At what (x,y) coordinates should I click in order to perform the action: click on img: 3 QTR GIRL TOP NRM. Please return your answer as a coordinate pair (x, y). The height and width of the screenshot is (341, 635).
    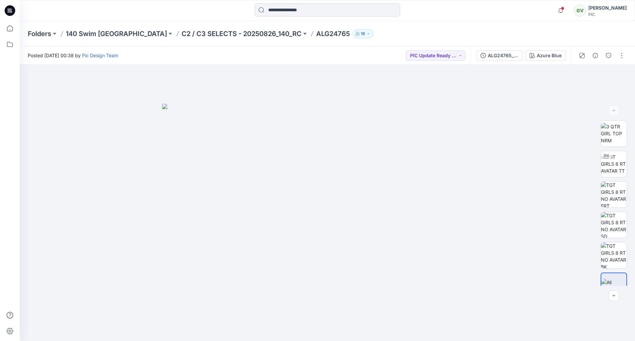
    Looking at the image, I should click on (613, 133).